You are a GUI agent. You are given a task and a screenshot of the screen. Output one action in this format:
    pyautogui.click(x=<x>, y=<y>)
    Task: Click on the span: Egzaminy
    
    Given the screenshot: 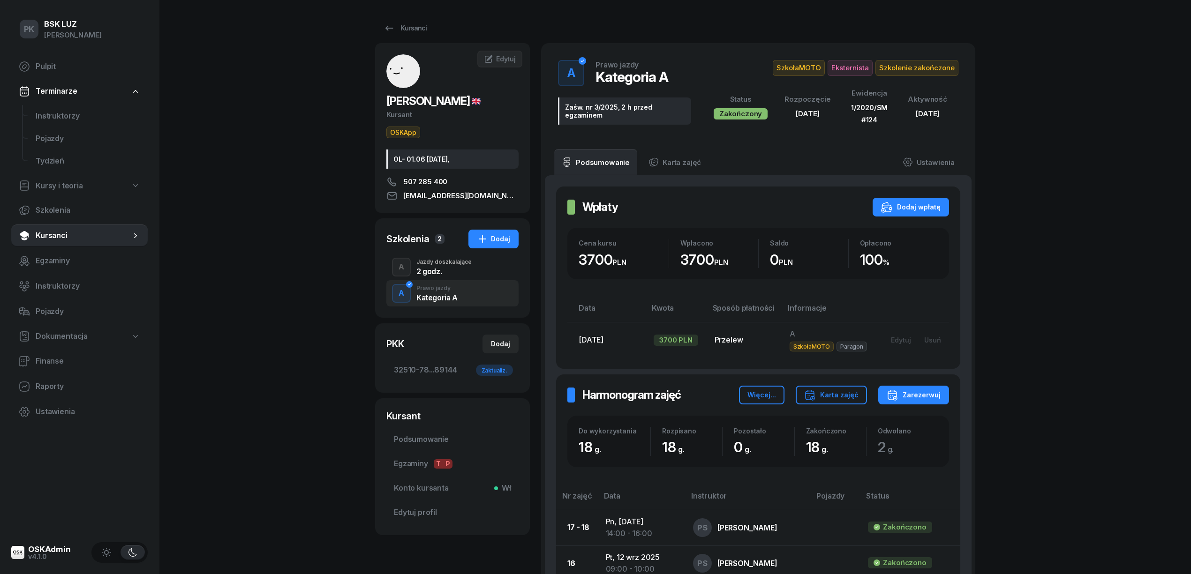 What is the action you would take?
    pyautogui.click(x=452, y=464)
    